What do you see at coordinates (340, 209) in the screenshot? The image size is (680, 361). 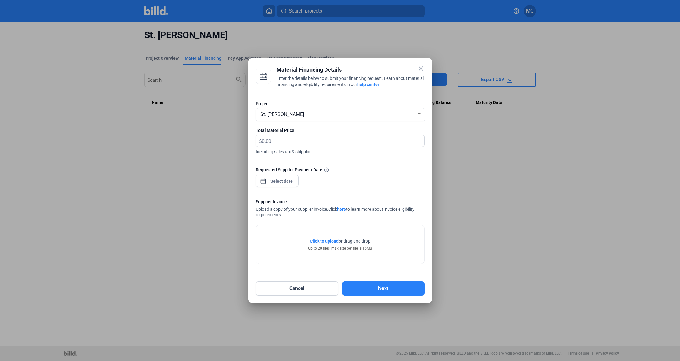 I see `div: Upload a copy of your supplier invoice.` at bounding box center [340, 209].